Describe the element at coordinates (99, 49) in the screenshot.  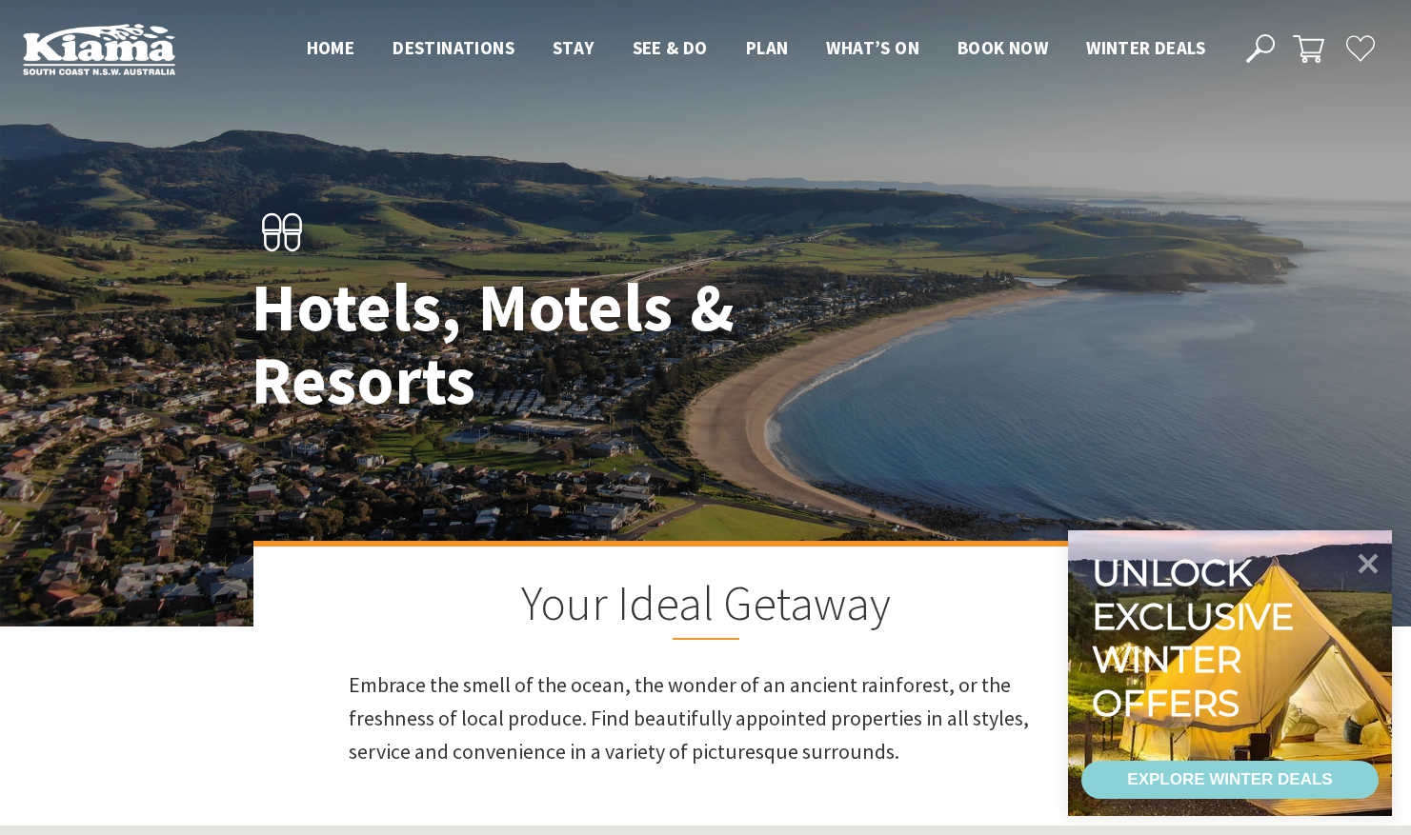
I see `img: Kiama Logo` at that location.